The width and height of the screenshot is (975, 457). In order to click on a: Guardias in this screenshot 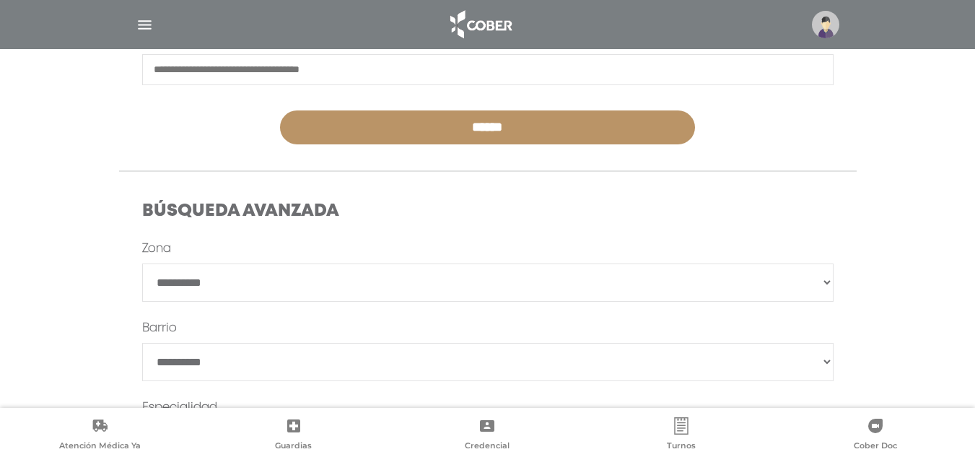, I will do `click(294, 435)`.